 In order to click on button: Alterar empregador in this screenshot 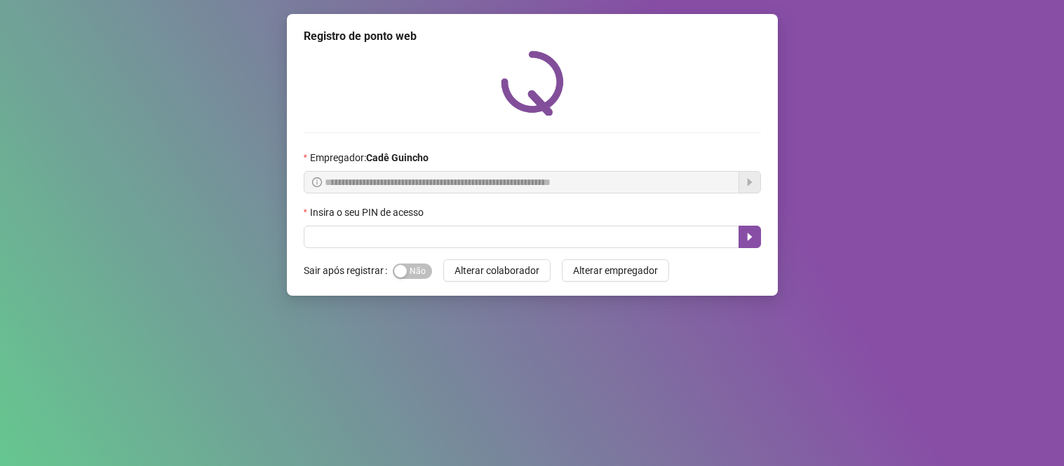, I will do `click(615, 271)`.